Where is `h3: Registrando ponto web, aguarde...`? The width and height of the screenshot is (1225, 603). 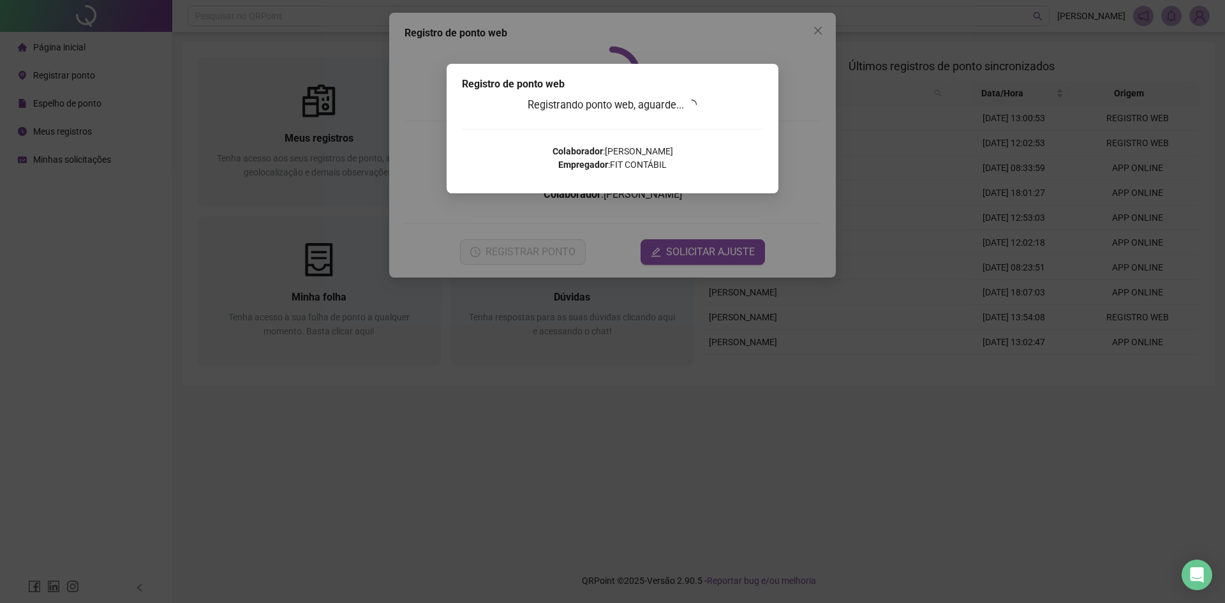 h3: Registrando ponto web, aguarde... is located at coordinates (612, 105).